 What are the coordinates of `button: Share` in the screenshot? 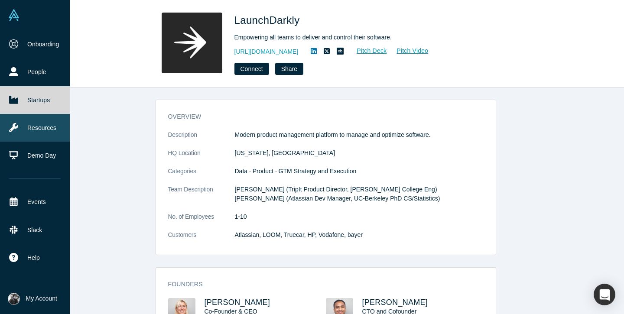 It's located at (289, 69).